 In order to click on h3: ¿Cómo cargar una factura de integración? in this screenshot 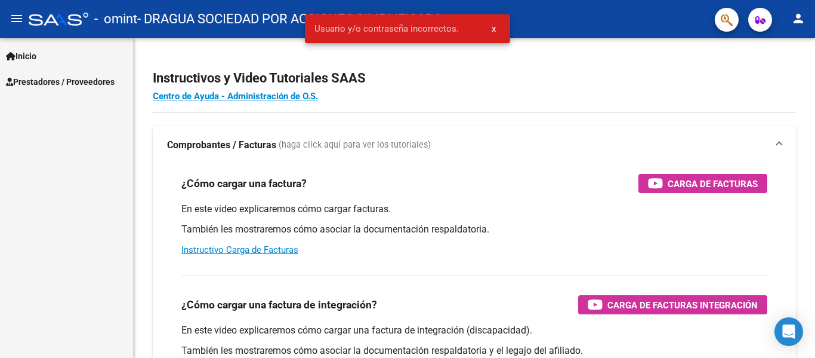, I will do `click(279, 304)`.